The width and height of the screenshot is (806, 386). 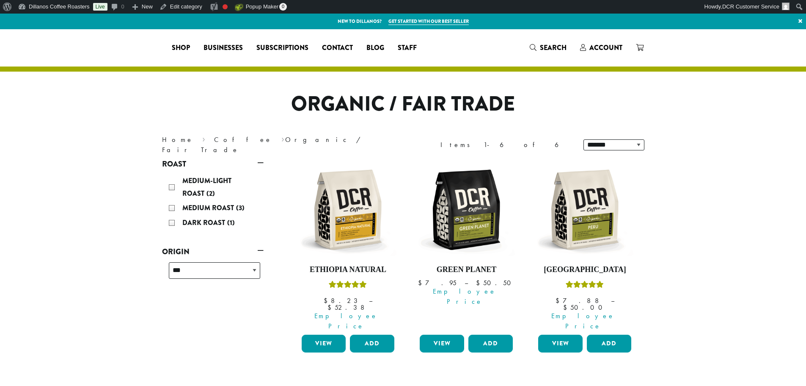 I want to click on span: Subscriptions, so click(x=282, y=48).